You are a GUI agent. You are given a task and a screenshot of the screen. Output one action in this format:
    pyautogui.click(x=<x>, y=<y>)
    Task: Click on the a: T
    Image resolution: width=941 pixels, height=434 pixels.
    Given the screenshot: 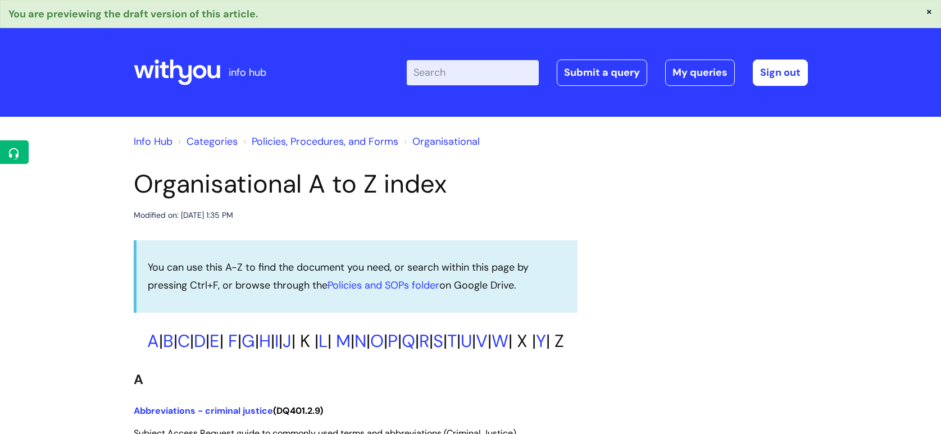 What is the action you would take?
    pyautogui.click(x=452, y=341)
    